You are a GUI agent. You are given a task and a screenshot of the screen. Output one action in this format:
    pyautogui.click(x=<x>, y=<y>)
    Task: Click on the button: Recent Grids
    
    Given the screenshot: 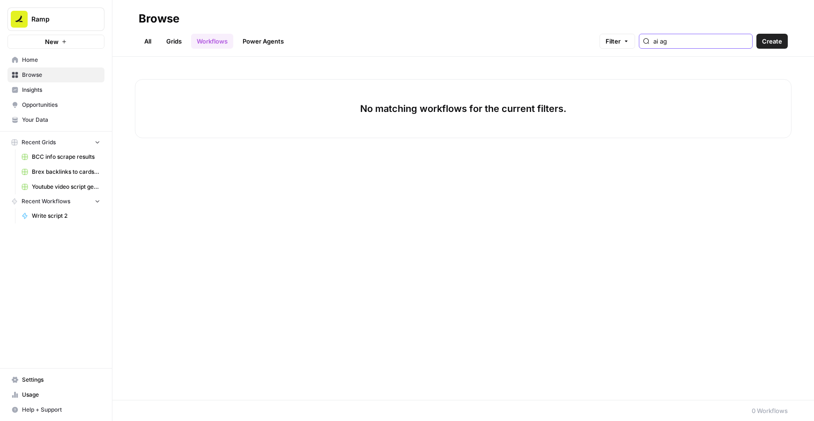 What is the action you would take?
    pyautogui.click(x=56, y=142)
    